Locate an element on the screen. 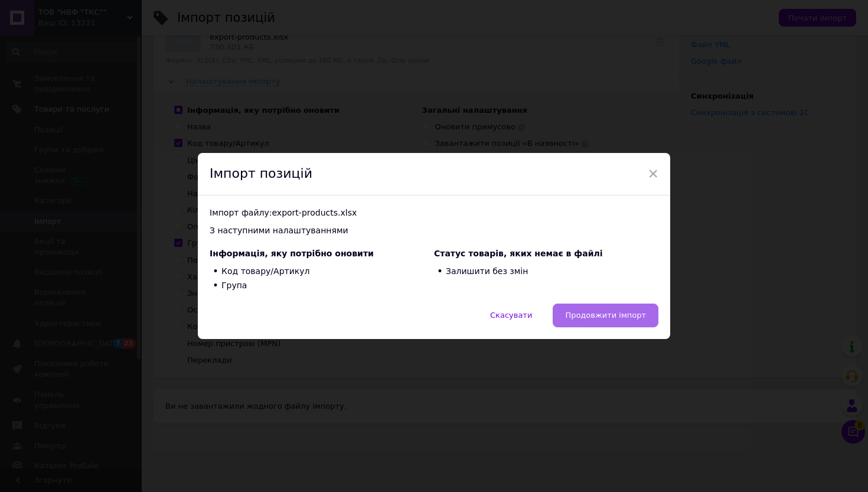  button: Скасувати is located at coordinates (511, 315).